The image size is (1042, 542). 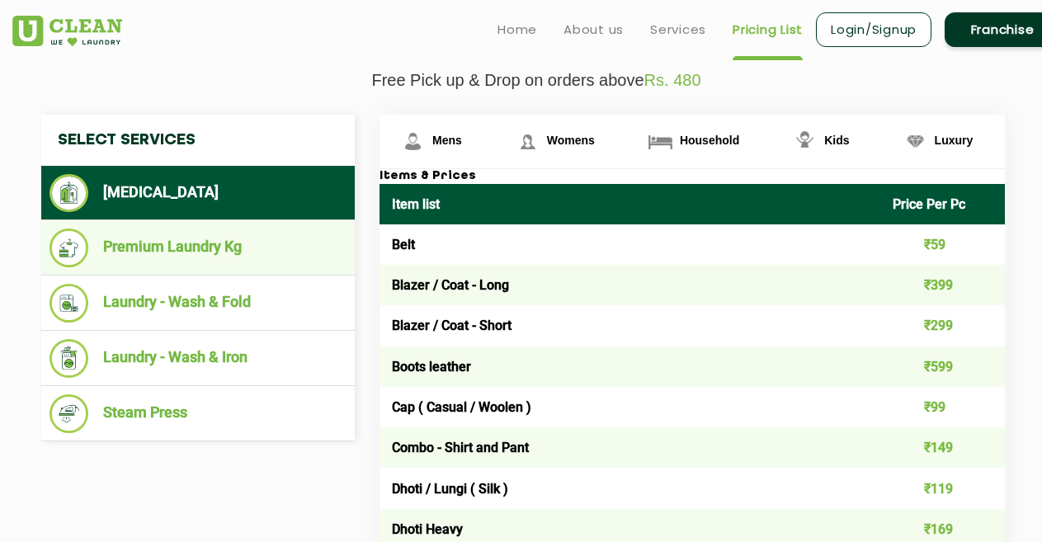 What do you see at coordinates (915, 141) in the screenshot?
I see `img: Luxury` at bounding box center [915, 141].